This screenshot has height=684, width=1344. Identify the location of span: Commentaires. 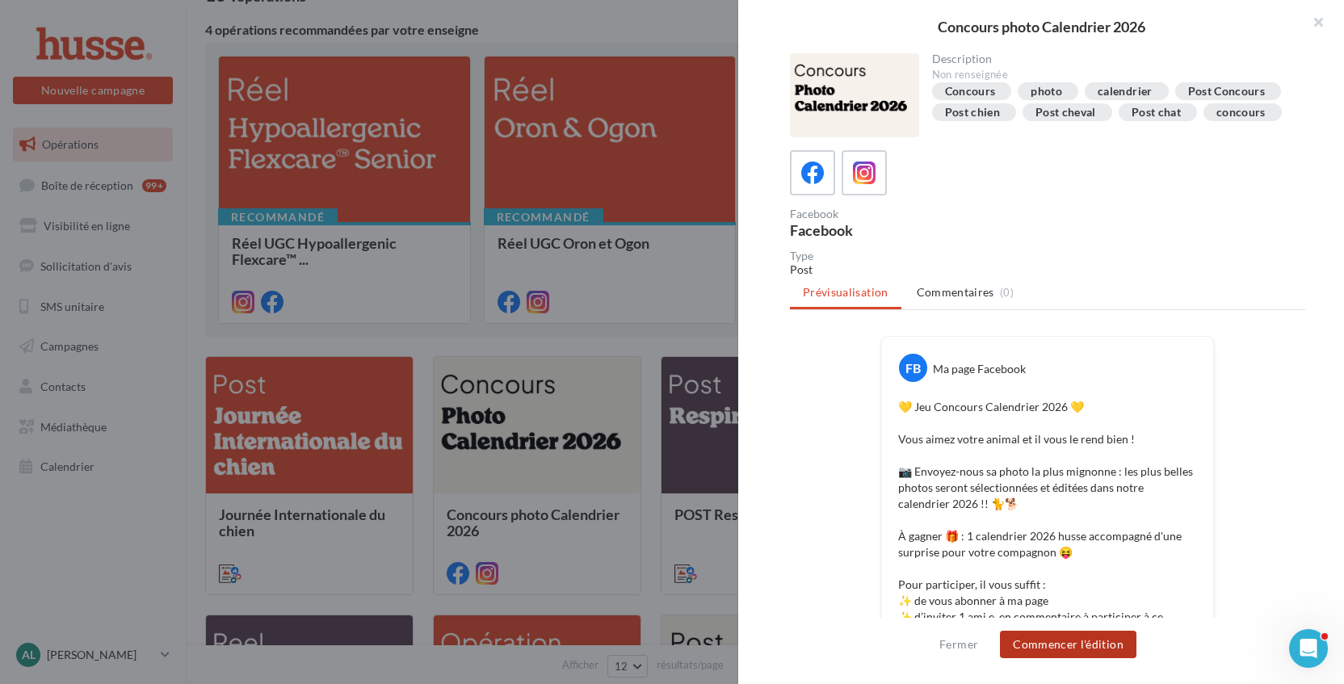
(955, 292).